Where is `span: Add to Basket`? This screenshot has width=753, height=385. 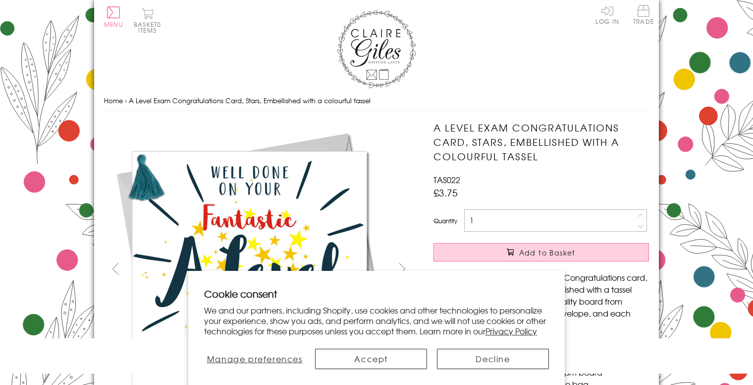
span: Add to Basket is located at coordinates (548, 252).